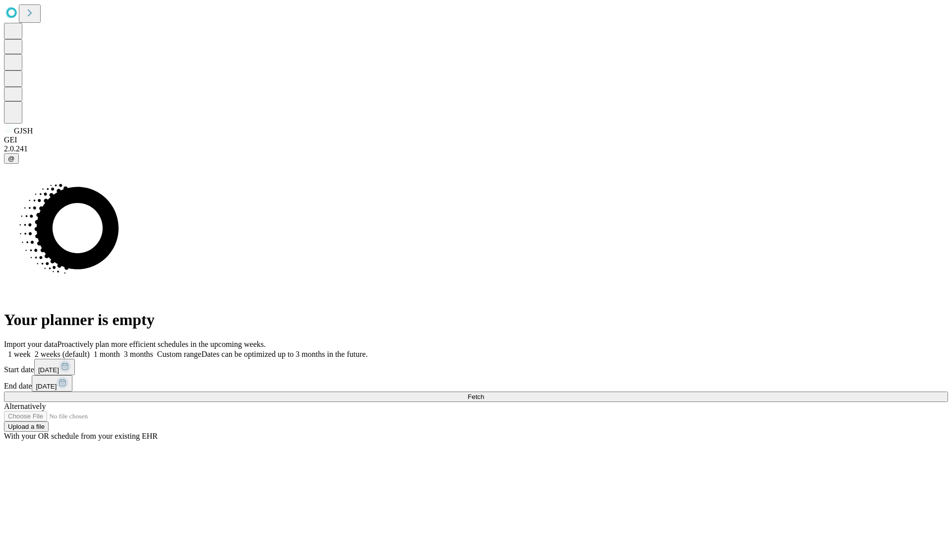 This screenshot has height=536, width=952. I want to click on span: 1 month, so click(107, 354).